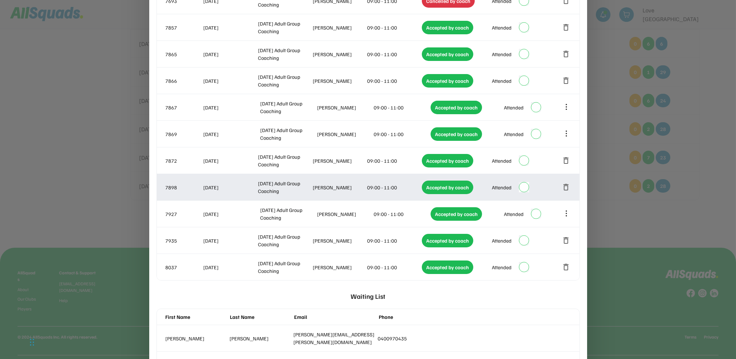  Describe the element at coordinates (184, 54) in the screenshot. I see `div: 7865` at that location.